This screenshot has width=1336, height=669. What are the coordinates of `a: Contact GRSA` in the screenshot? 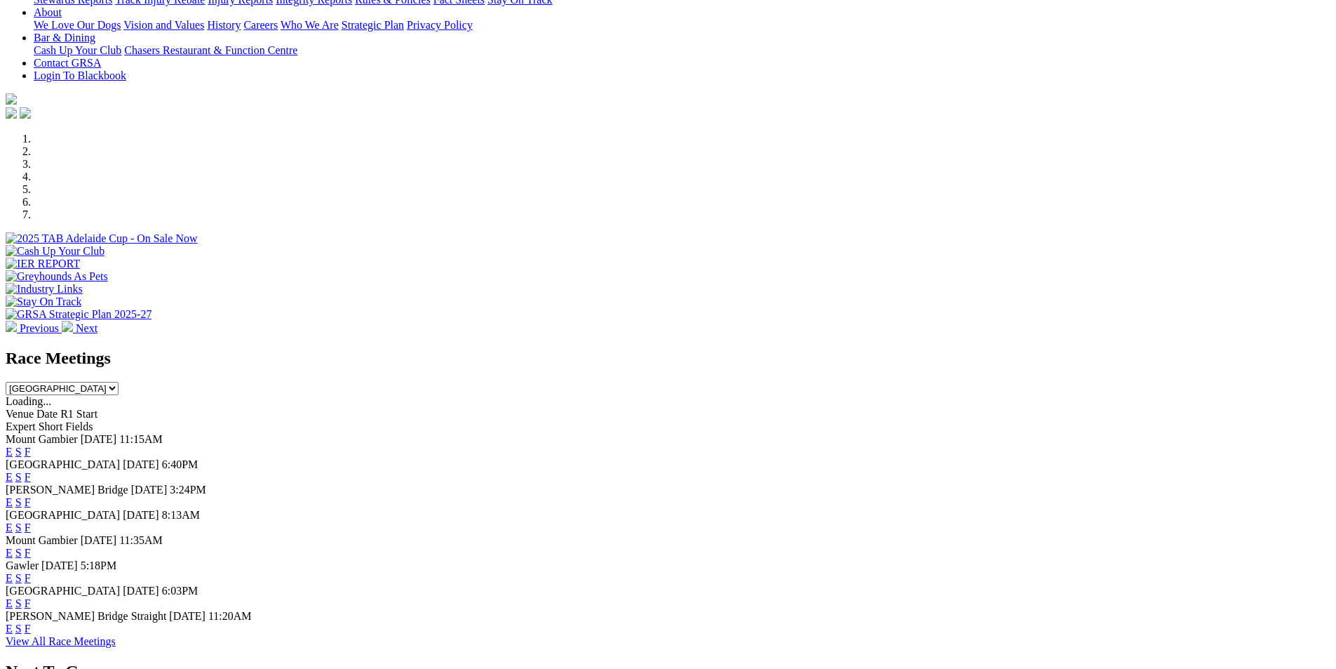 It's located at (67, 62).